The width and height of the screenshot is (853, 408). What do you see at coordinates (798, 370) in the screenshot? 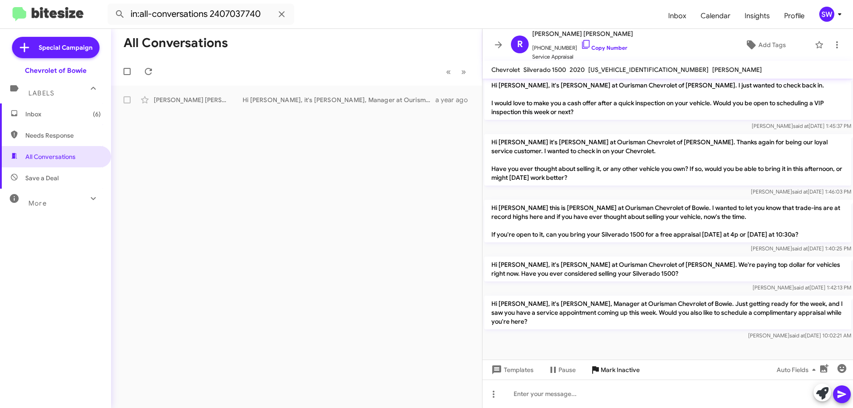
I see `span: Auto Fields` at bounding box center [798, 370].